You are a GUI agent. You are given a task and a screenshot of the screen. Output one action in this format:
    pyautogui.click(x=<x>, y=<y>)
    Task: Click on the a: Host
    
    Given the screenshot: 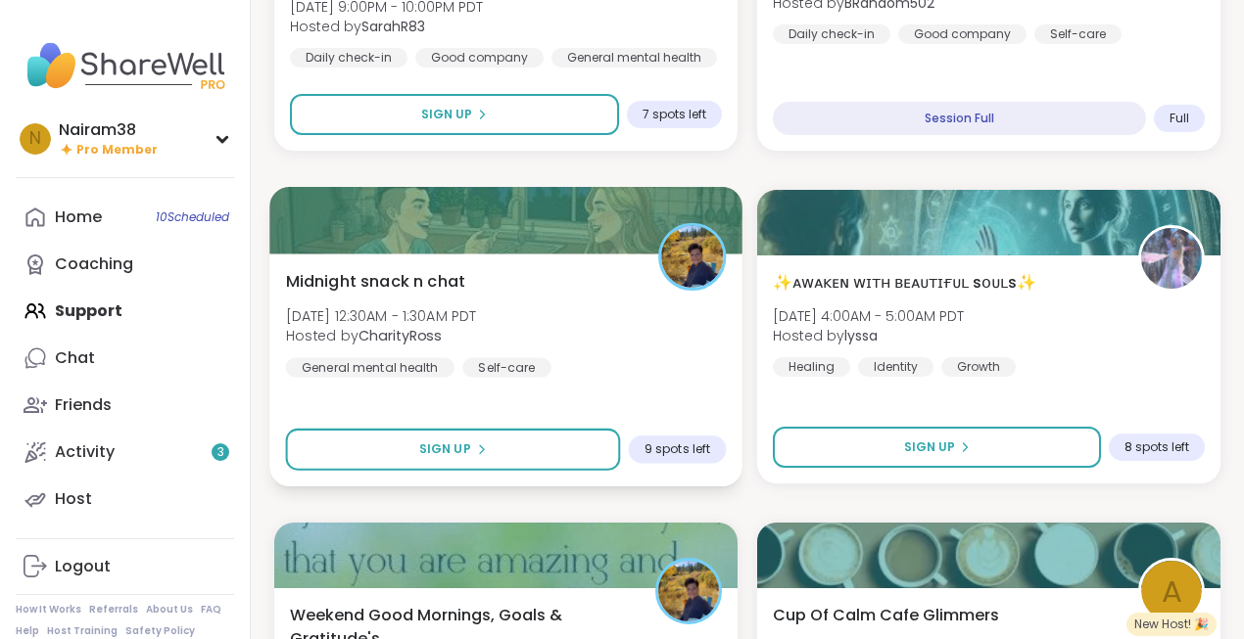 What is the action you would take?
    pyautogui.click(x=124, y=499)
    